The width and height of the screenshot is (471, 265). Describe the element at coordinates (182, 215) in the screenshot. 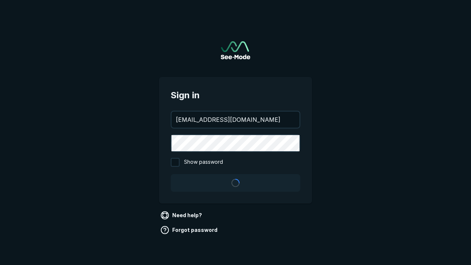

I see `a: Need help?` at that location.